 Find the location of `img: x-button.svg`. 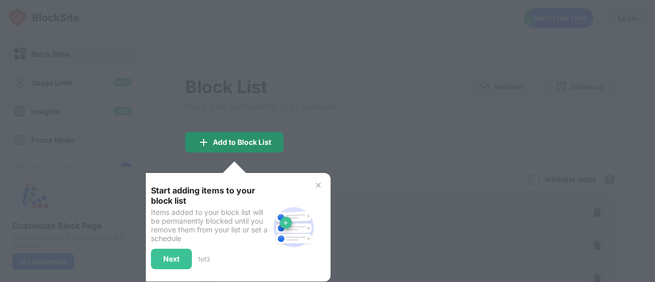

img: x-button.svg is located at coordinates (318, 185).